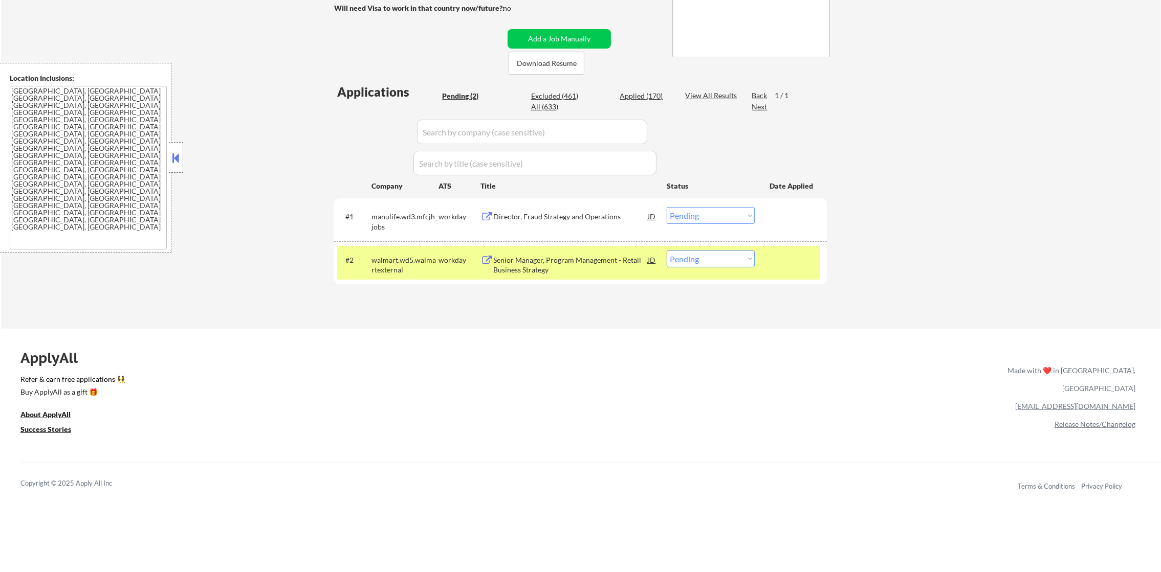 The width and height of the screenshot is (1161, 572). Describe the element at coordinates (405, 222) in the screenshot. I see `div: manulife.wd3.mfcjh_jobs` at that location.